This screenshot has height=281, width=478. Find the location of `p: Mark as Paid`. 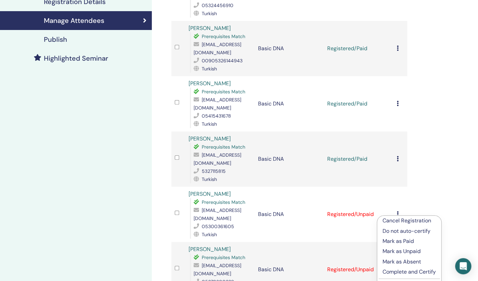

p: Mark as Paid is located at coordinates (409, 241).